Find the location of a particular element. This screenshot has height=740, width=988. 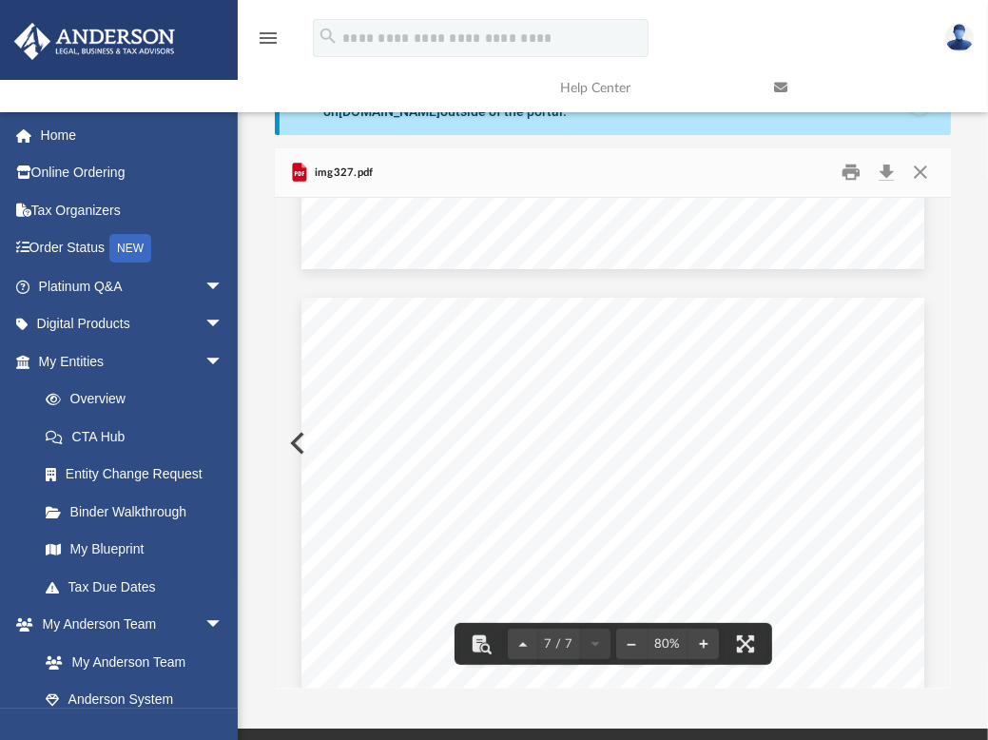

a: Online Ordering is located at coordinates (132, 173).